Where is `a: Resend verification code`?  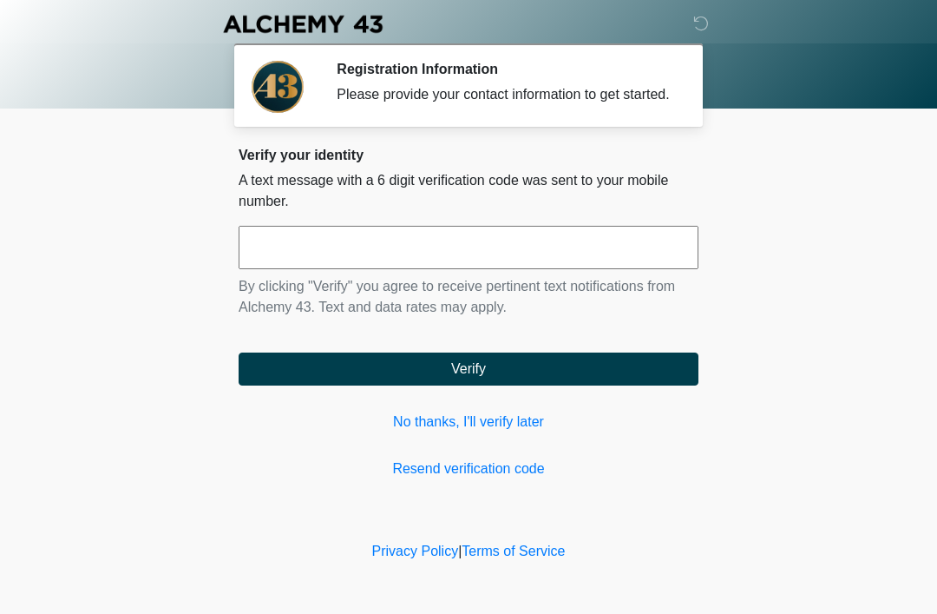
a: Resend verification code is located at coordinates (469, 469).